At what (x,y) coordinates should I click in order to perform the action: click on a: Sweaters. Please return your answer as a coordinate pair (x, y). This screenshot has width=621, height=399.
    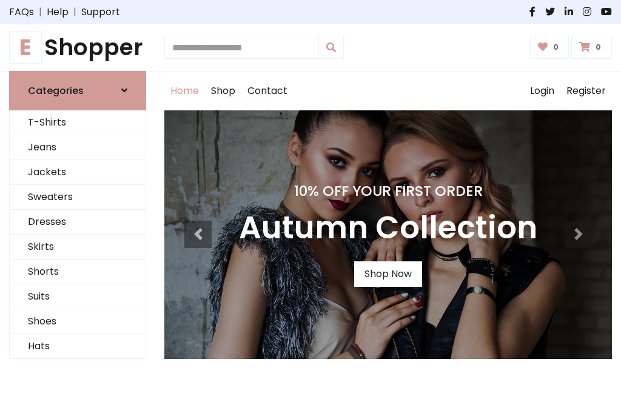
    Looking at the image, I should click on (78, 197).